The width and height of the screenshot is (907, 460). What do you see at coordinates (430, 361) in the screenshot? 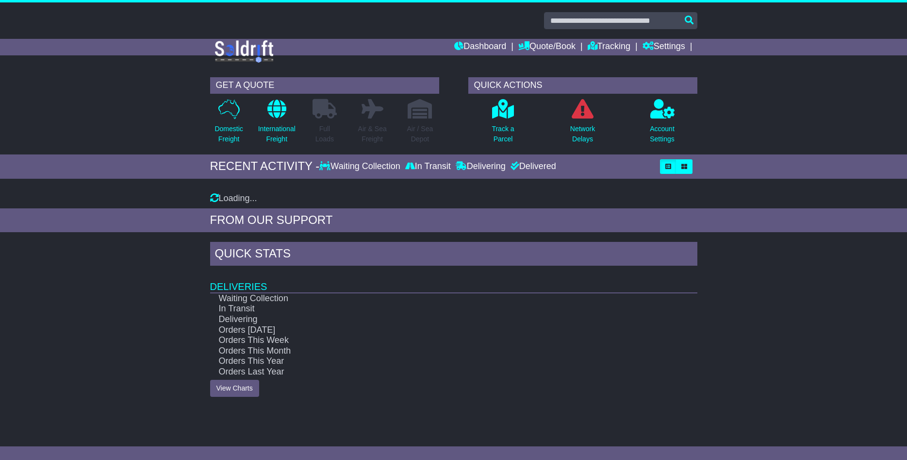
I see `td: Orders This Year` at bounding box center [430, 361].